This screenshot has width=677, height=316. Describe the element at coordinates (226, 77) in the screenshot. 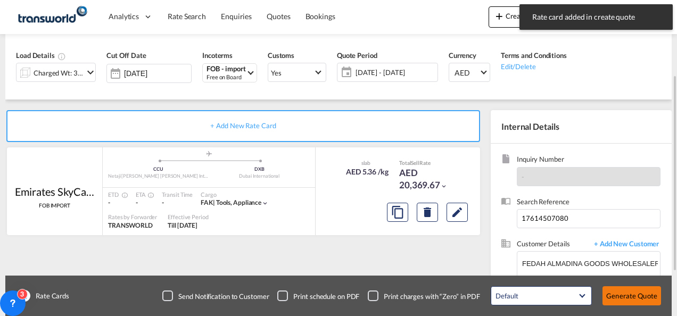

I see `div: Free on Board` at that location.